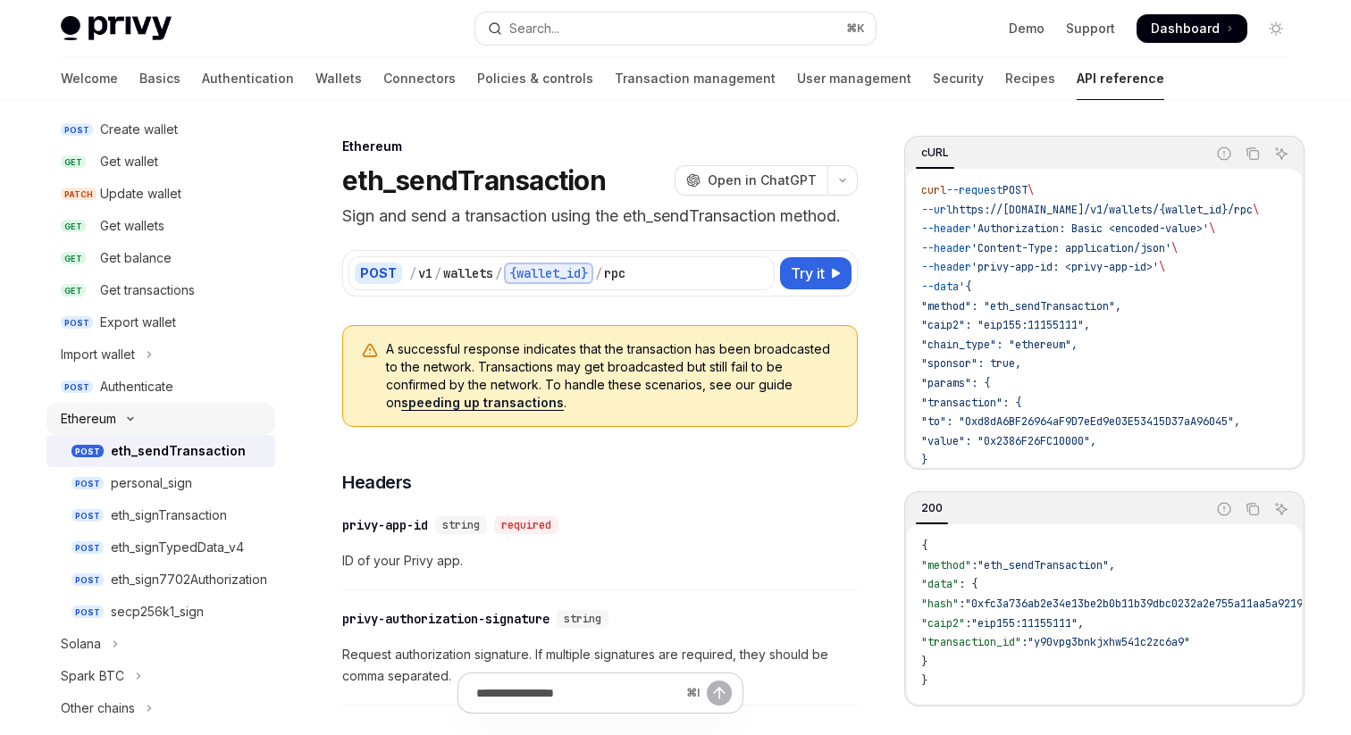 The image size is (1351, 735). Describe the element at coordinates (1065, 267) in the screenshot. I see `span: 'privy-app-id: <privy-app-id>'` at that location.